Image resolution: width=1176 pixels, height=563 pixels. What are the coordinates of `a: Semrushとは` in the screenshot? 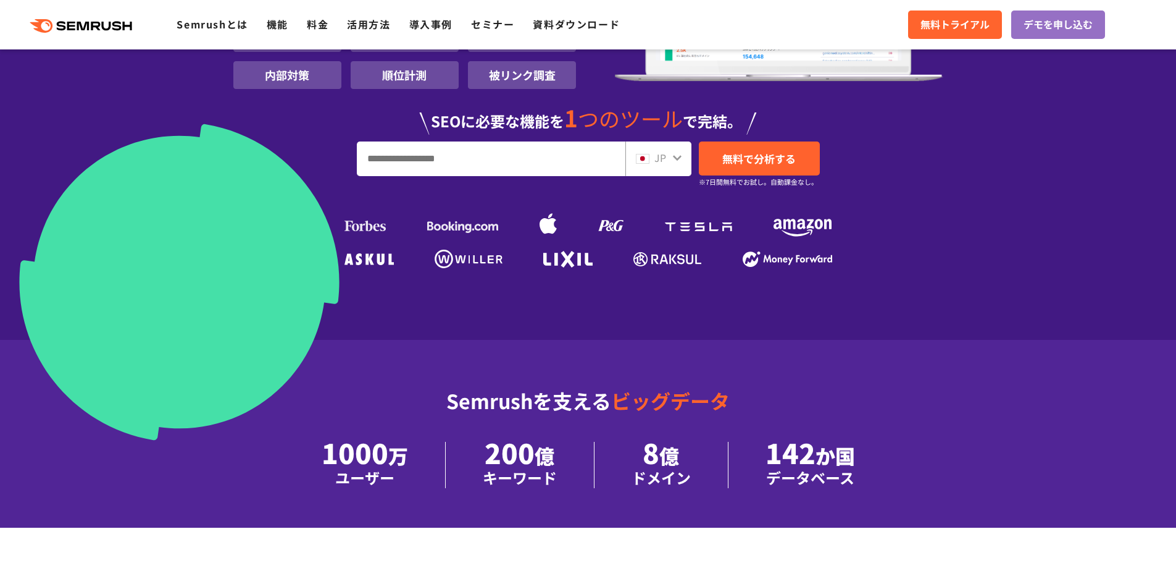 It's located at (212, 24).